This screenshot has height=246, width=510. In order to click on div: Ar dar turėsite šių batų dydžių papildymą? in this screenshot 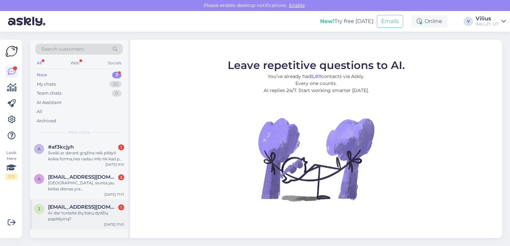, I will do `click(86, 216)`.